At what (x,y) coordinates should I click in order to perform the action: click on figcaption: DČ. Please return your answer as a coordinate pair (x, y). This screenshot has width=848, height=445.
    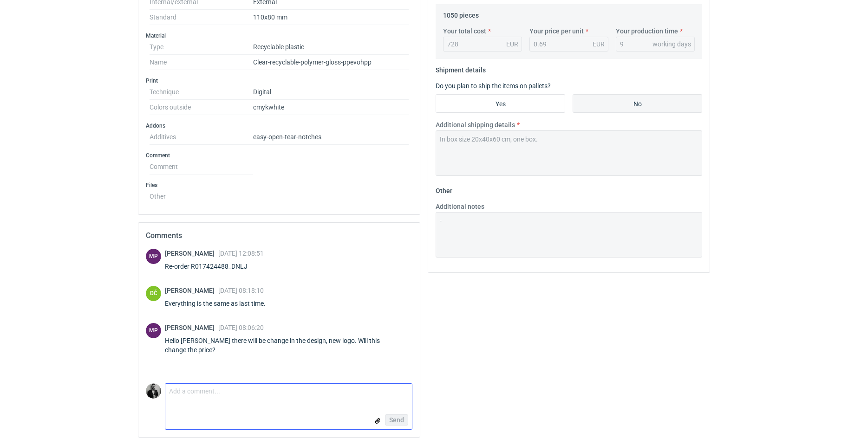
    Looking at the image, I should click on (153, 293).